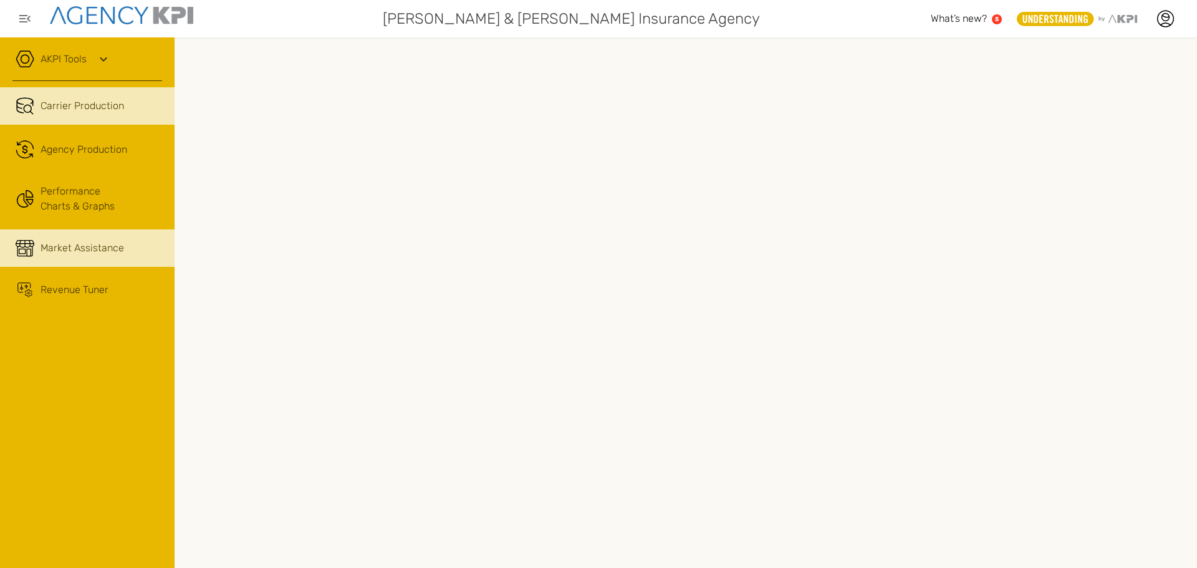 The image size is (1197, 568). Describe the element at coordinates (84, 150) in the screenshot. I see `span: Agency Production` at that location.